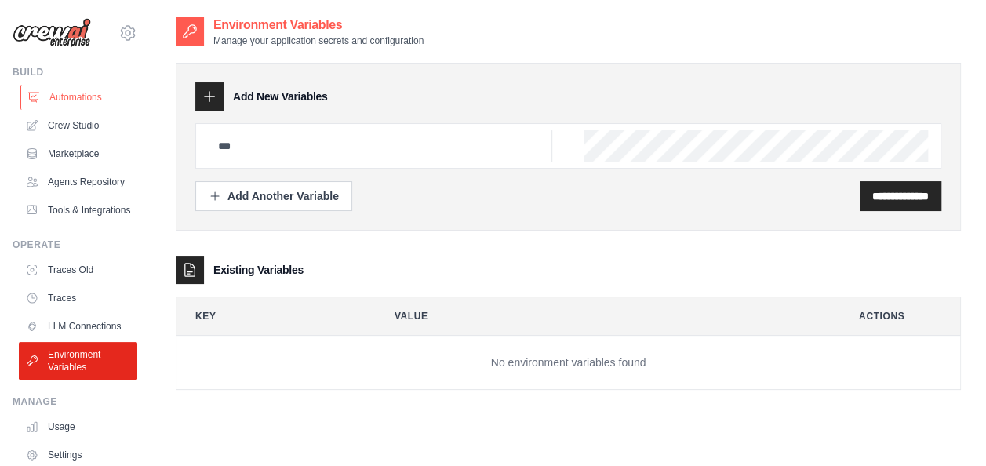 The width and height of the screenshot is (986, 466). I want to click on a: Usage, so click(78, 427).